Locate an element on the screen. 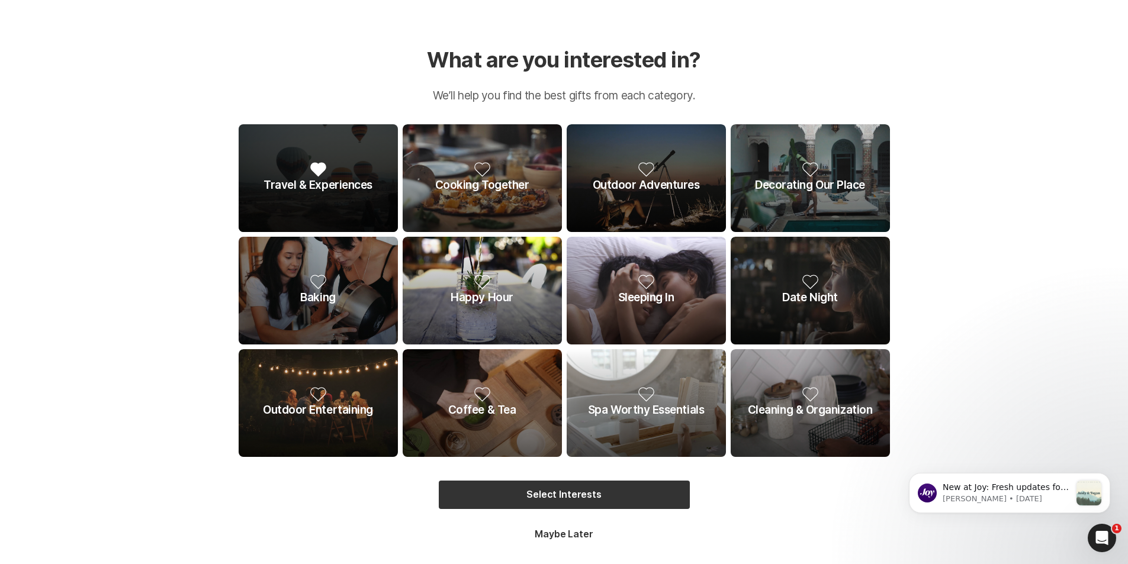  p: Baking is located at coordinates (318, 291).